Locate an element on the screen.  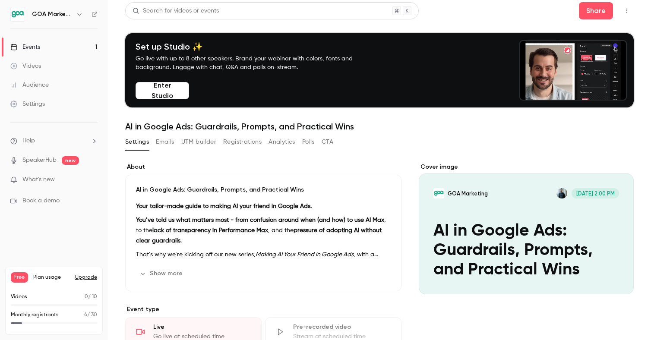
section: Cover image is located at coordinates (526, 228).